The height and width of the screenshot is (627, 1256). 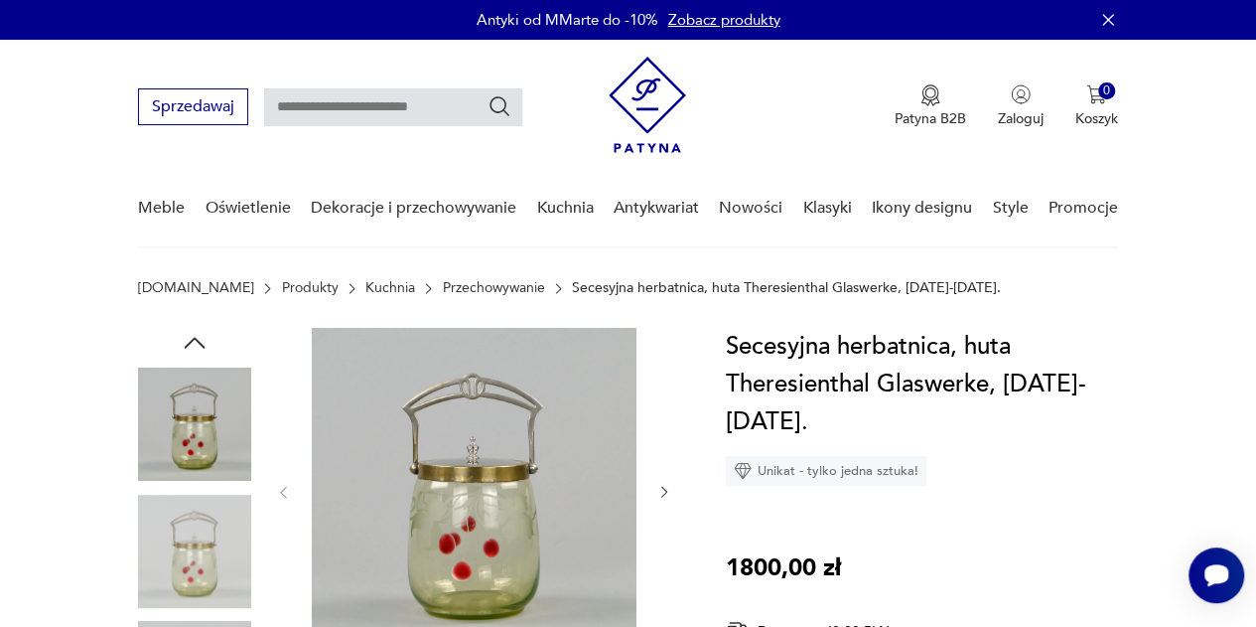 I want to click on img: Ikonka użytkownika, so click(x=1021, y=94).